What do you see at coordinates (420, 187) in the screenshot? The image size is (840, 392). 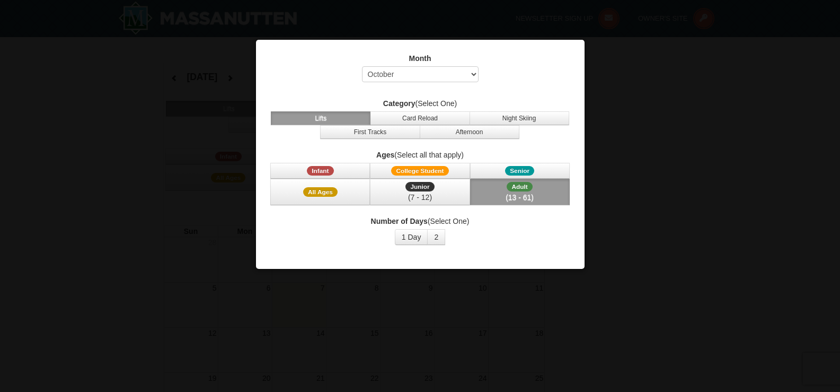 I see `span: Junior` at bounding box center [420, 187].